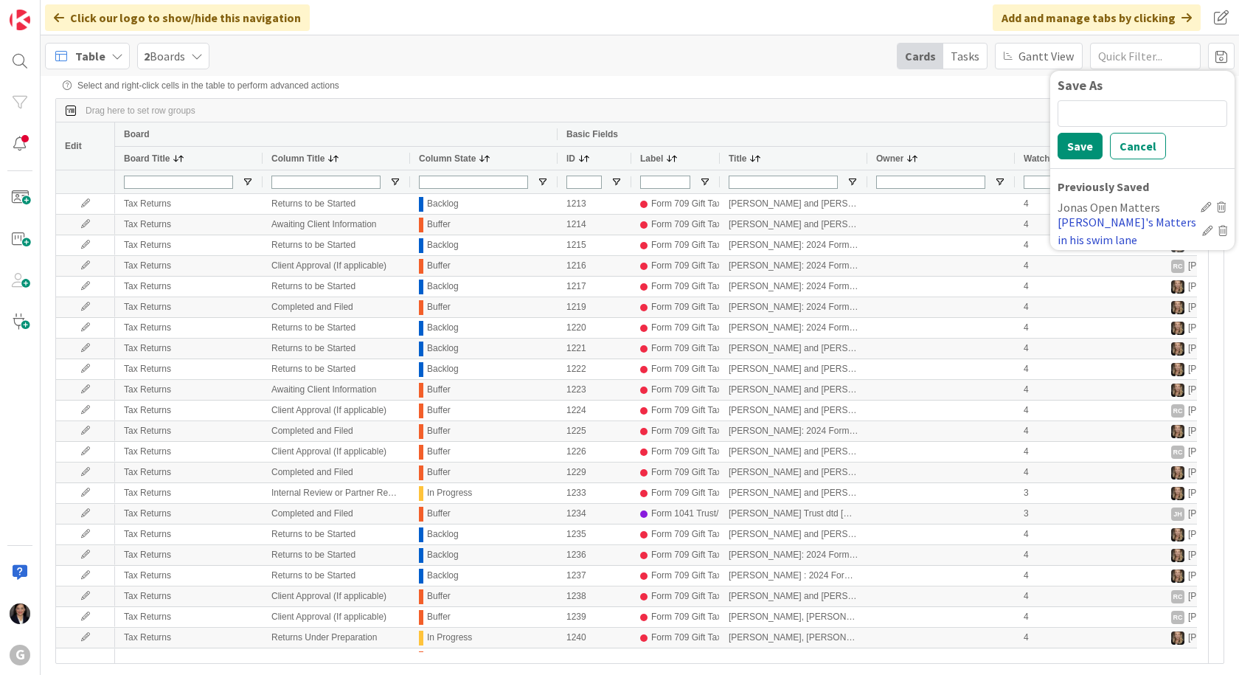 Image resolution: width=1239 pixels, height=675 pixels. Describe the element at coordinates (595, 637) in the screenshot. I see `div: 1240` at that location.